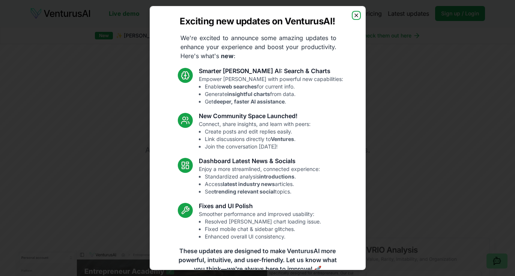  What do you see at coordinates (255, 116) in the screenshot?
I see `h3: New Community Space Launched!` at bounding box center [255, 116].